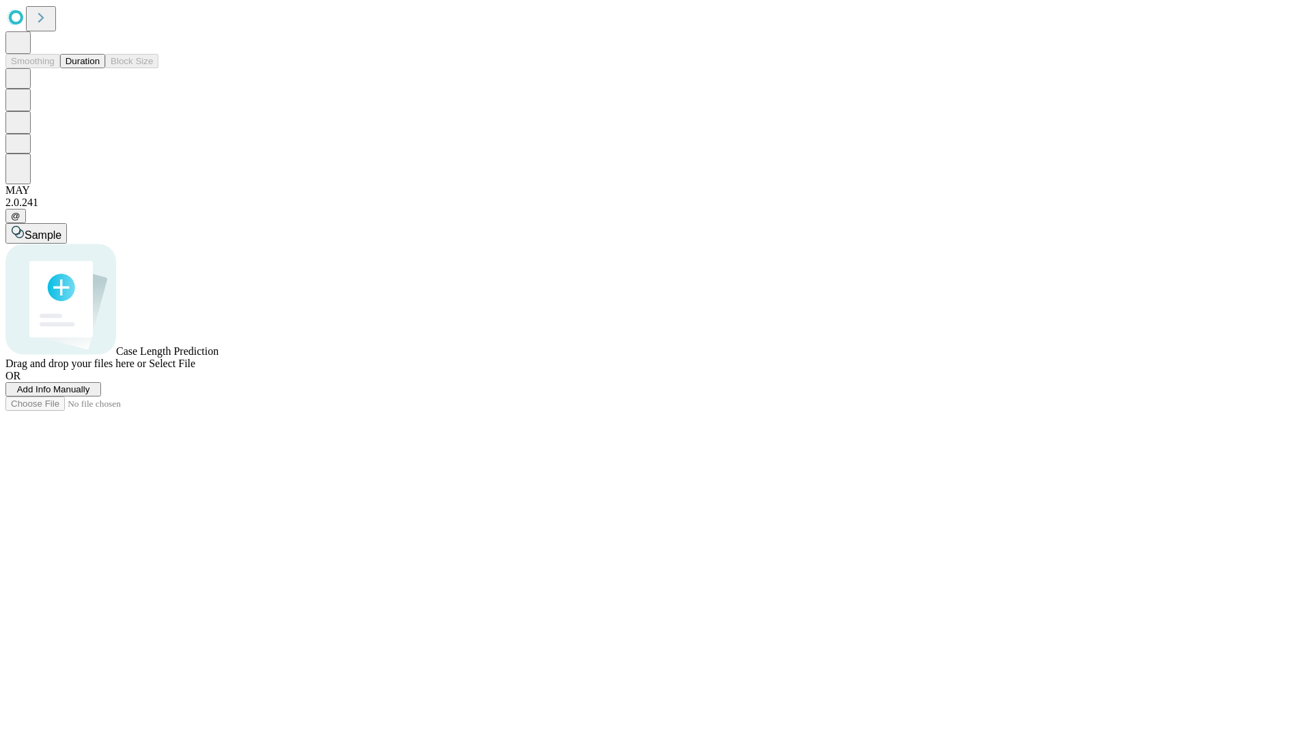  I want to click on span: OR, so click(13, 375).